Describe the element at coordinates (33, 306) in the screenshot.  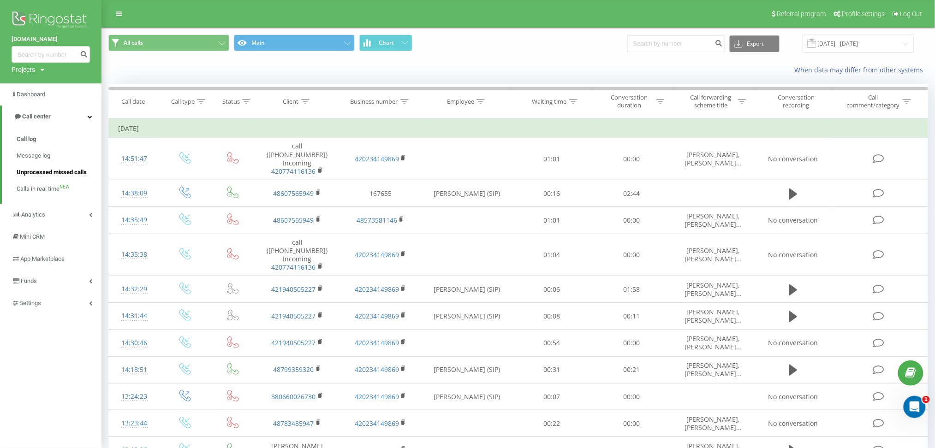
I see `button: вибір GIF-файлів` at that location.